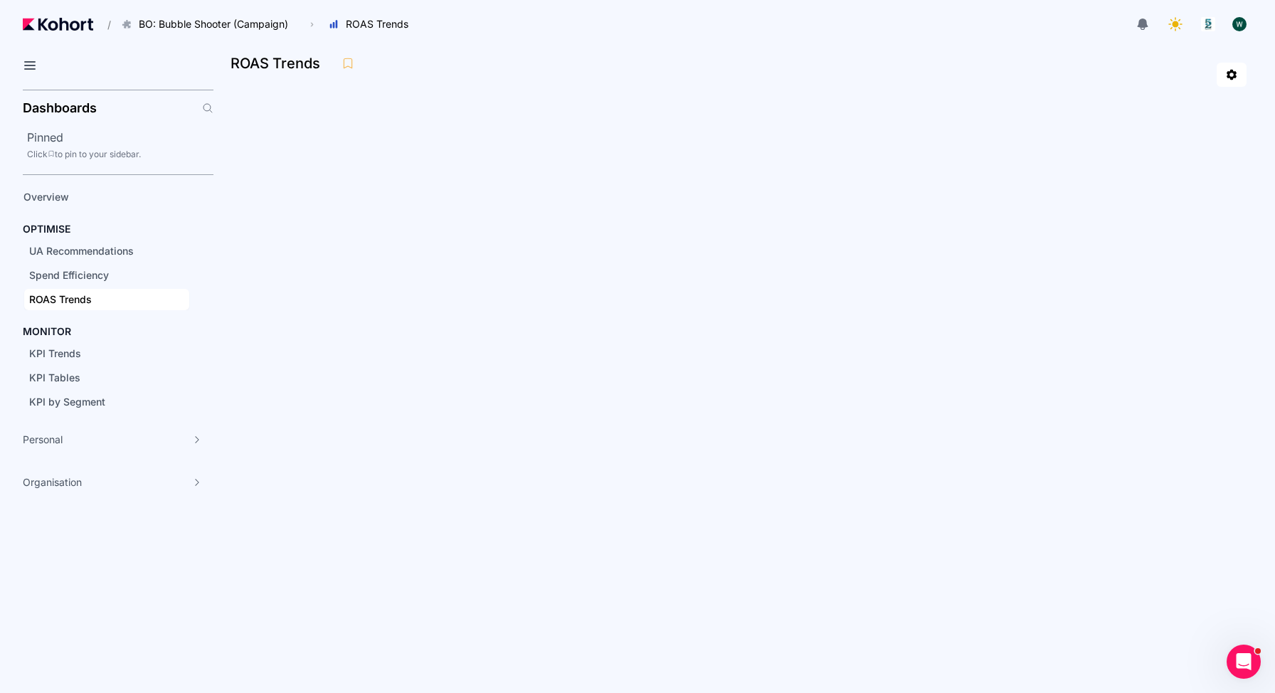 The width and height of the screenshot is (1275, 693). I want to click on h2: Dashboards, so click(60, 108).